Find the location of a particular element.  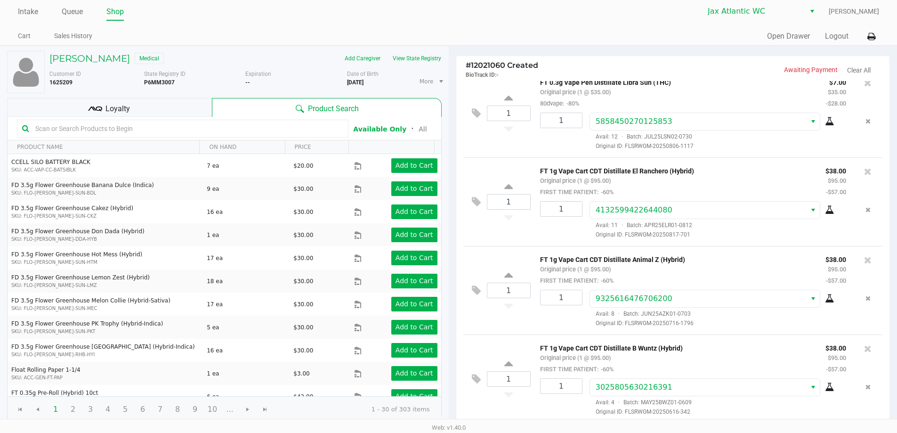

td: FD 3.5g Flower Greenhouse Cakez (Hybrid) is located at coordinates (105, 211).